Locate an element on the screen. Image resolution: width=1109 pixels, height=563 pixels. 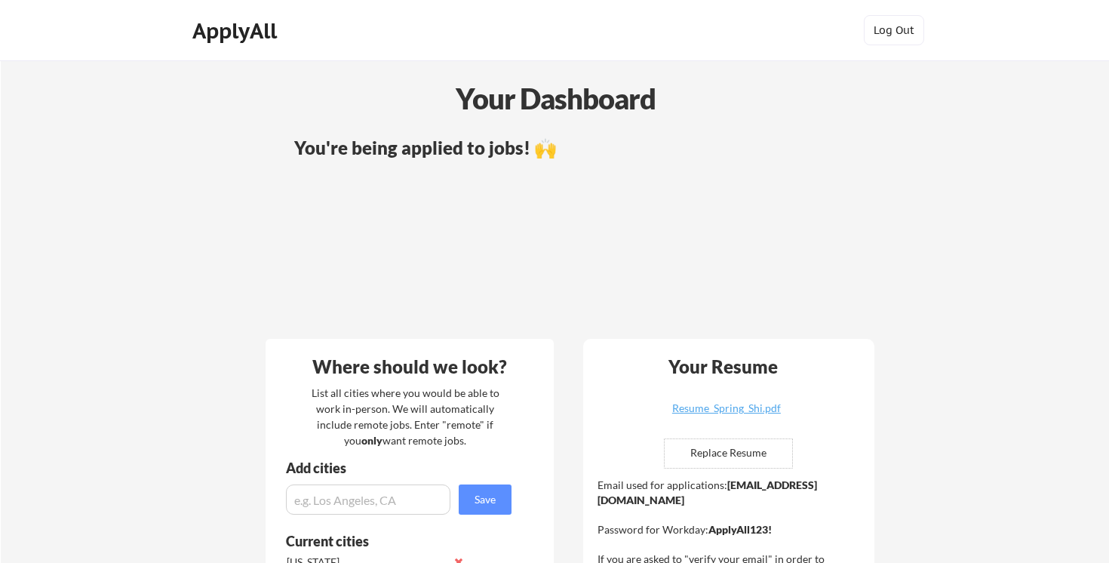
button: Log Out is located at coordinates (894, 30).